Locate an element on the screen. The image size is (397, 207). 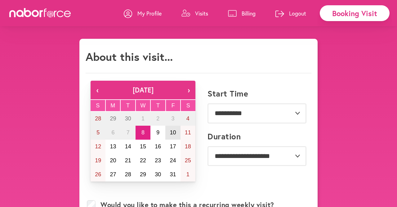
abbr: October 5, 2025 is located at coordinates (98, 132).